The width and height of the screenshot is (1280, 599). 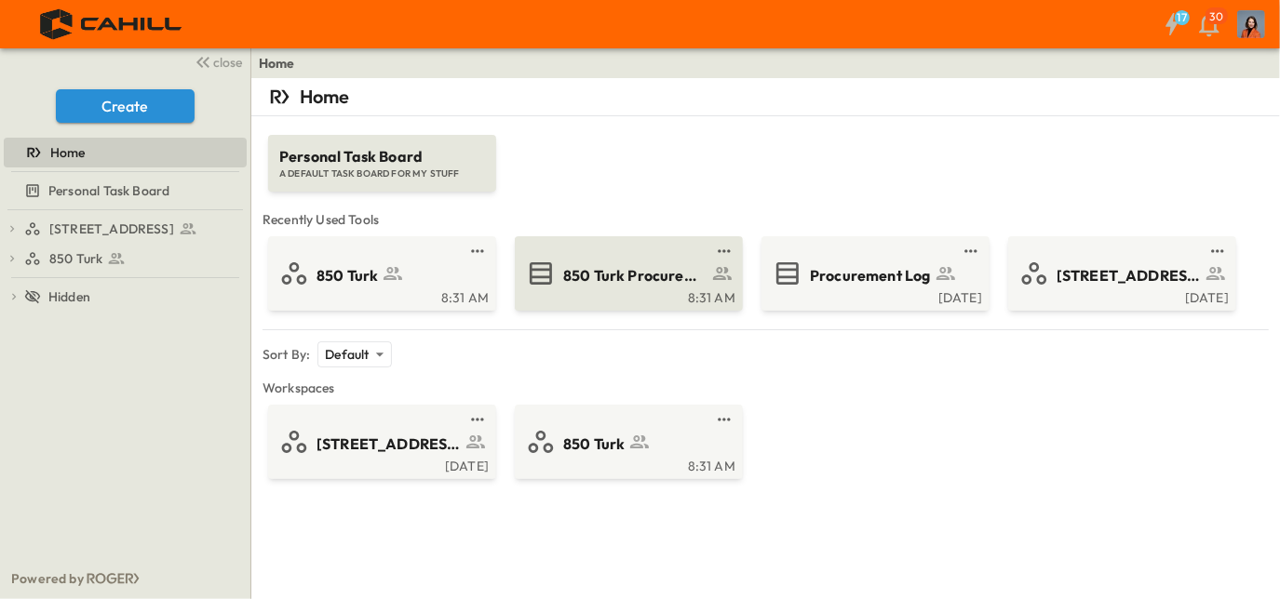 I want to click on a: Procurement Log, so click(x=873, y=274).